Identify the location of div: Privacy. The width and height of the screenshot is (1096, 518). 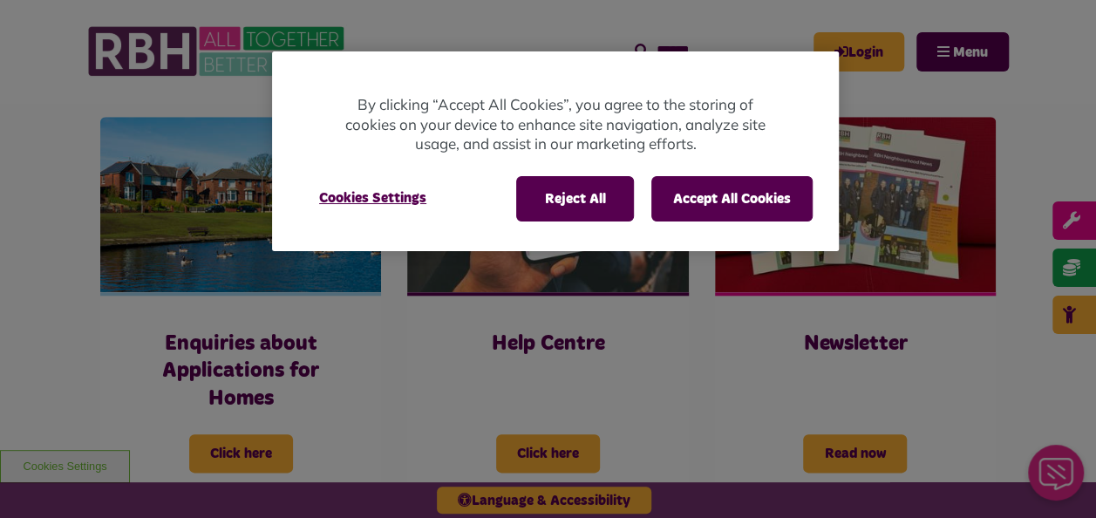
(556, 151).